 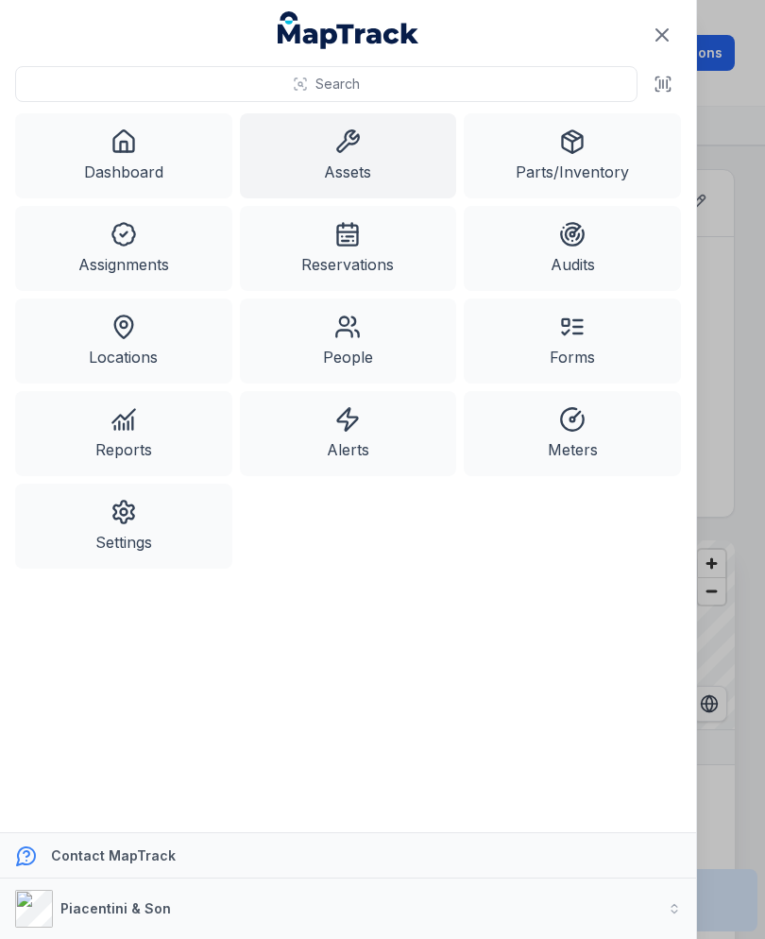 What do you see at coordinates (113, 855) in the screenshot?
I see `strong: Contact MapTrack` at bounding box center [113, 855].